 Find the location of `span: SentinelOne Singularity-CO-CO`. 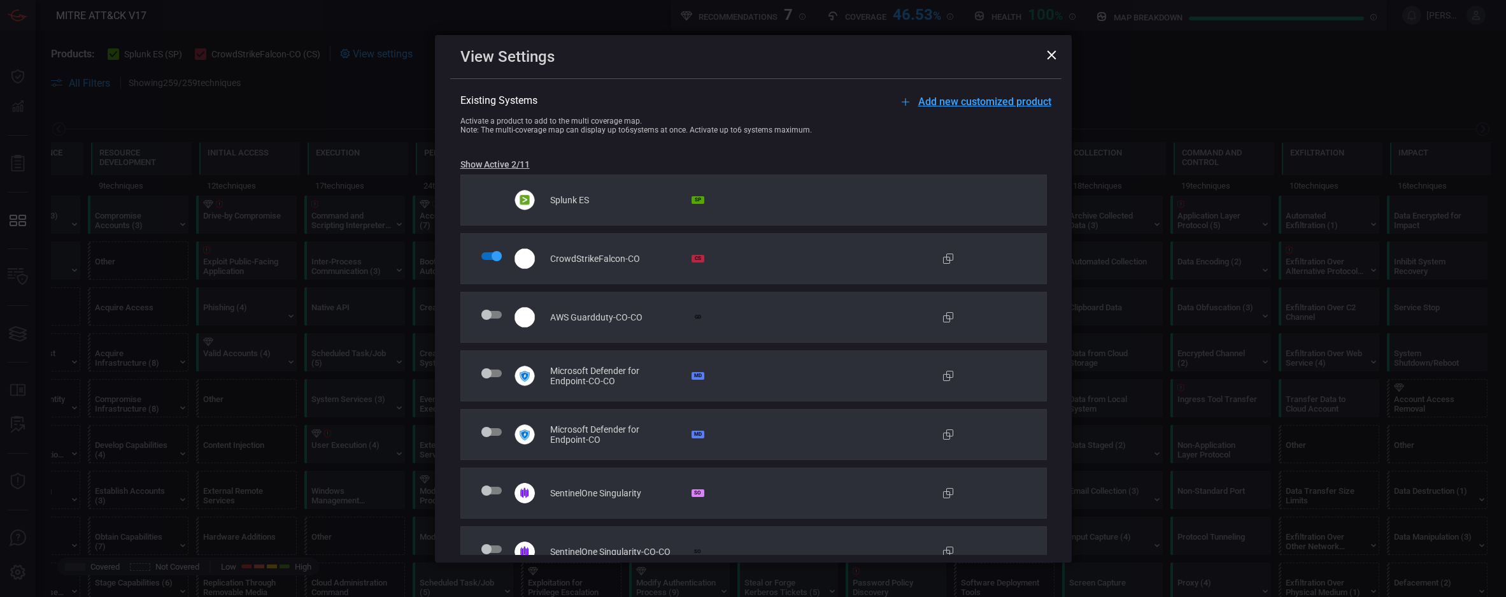

span: SentinelOne Singularity-CO-CO is located at coordinates (610, 551).